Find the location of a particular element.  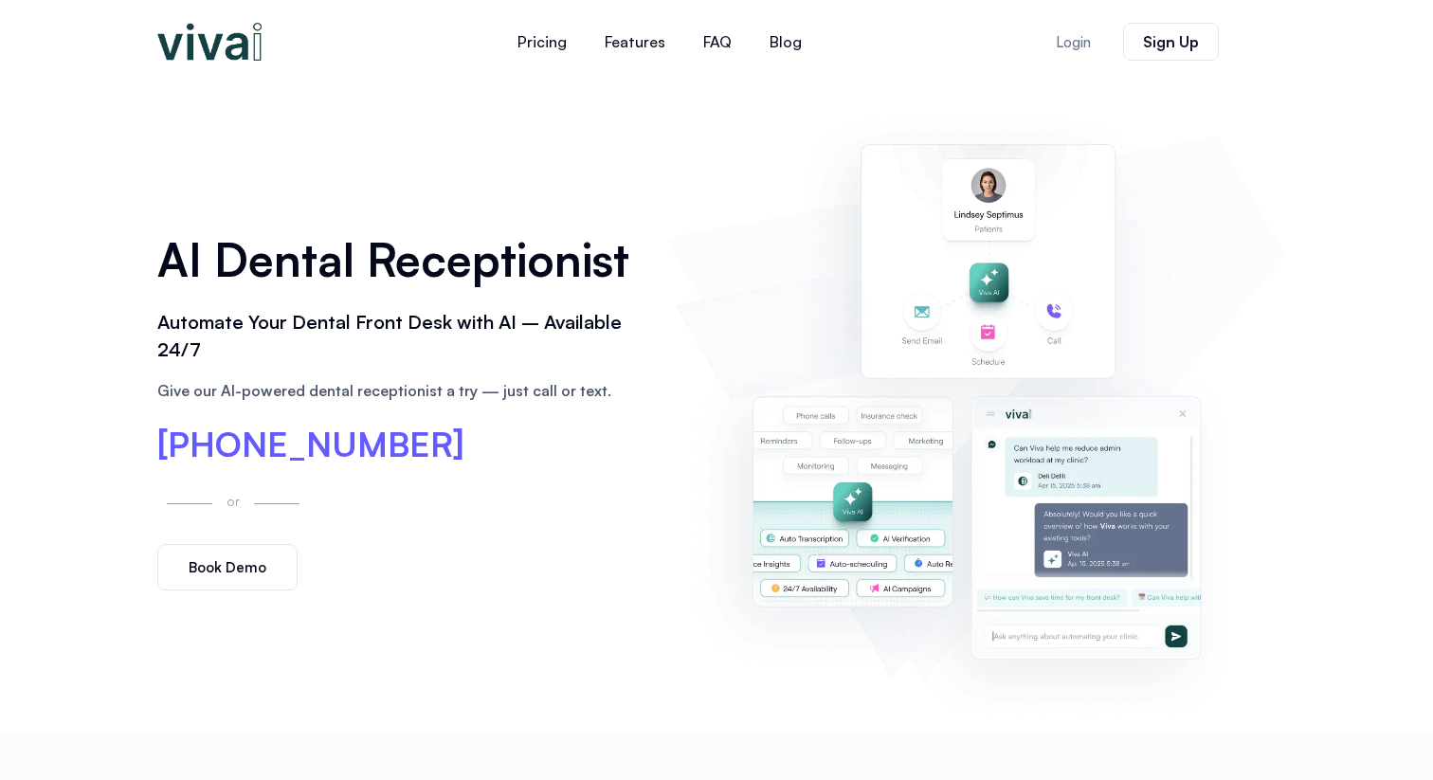

nav: Menu is located at coordinates (660, 42).